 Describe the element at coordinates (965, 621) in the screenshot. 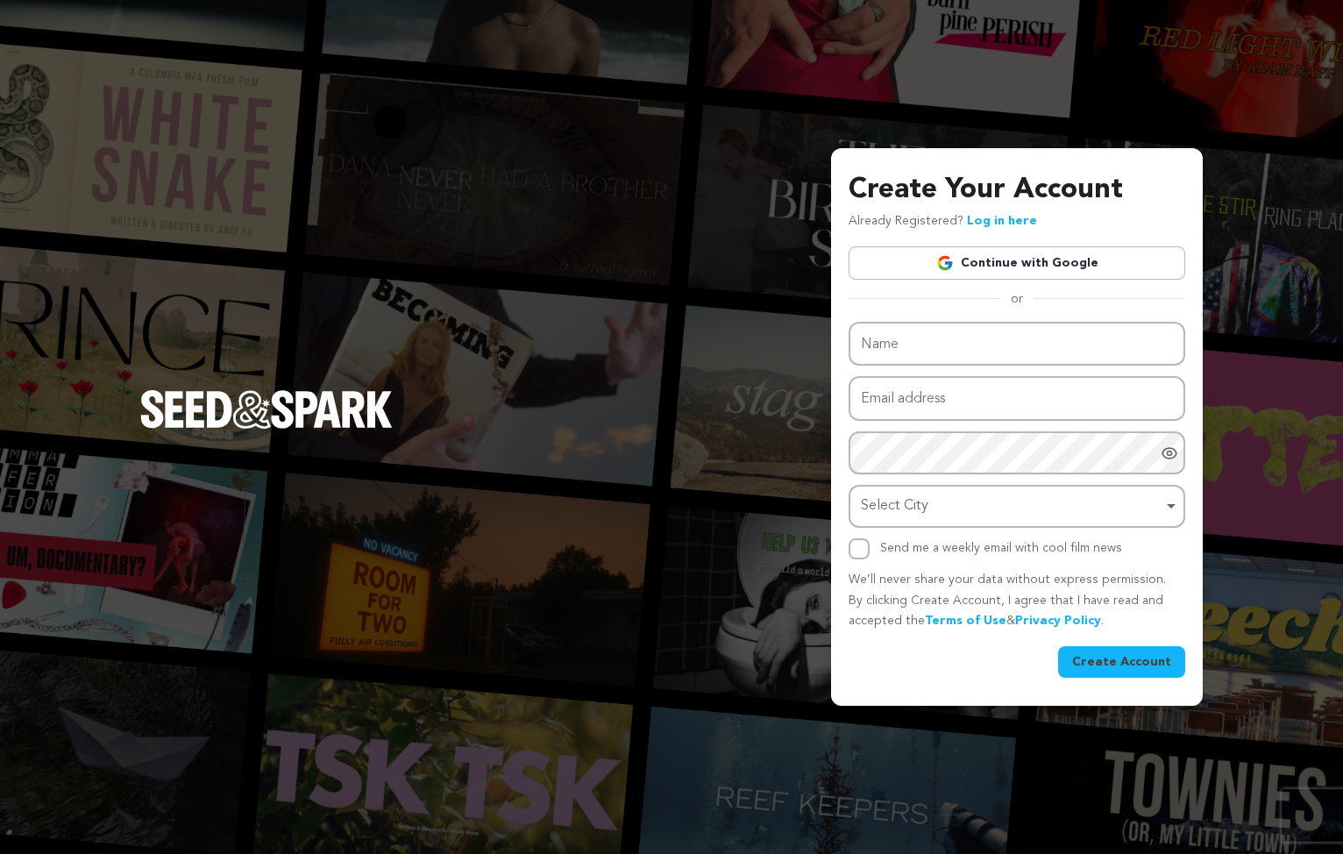

I see `a: Terms of Use` at that location.